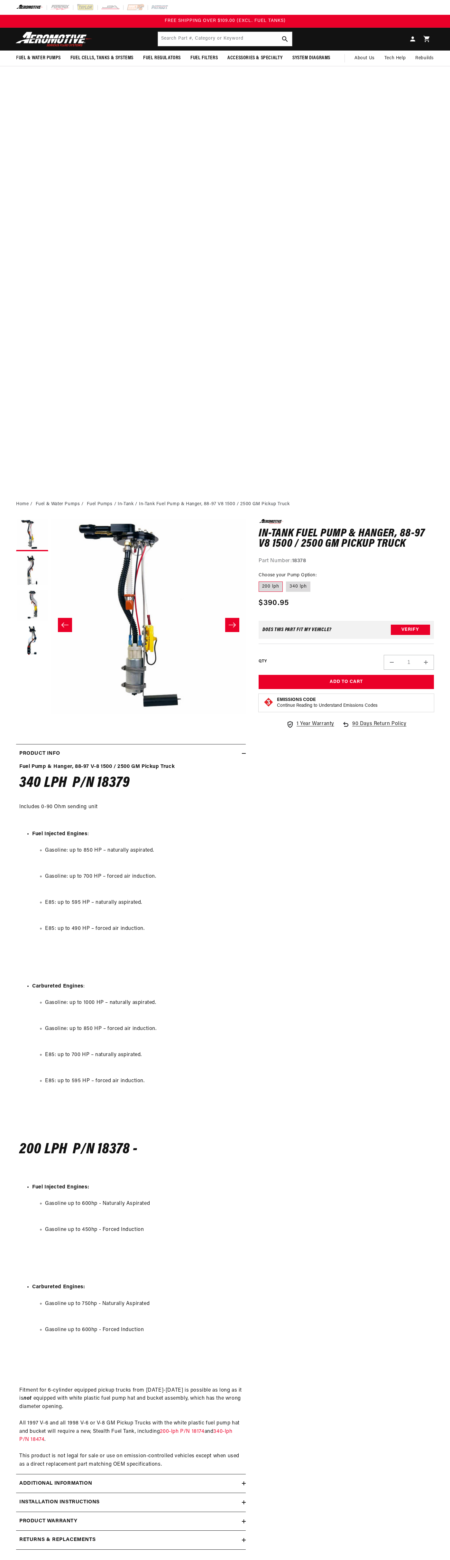  What do you see at coordinates (182, 1431) in the screenshot?
I see `a: 200-lph P/N 18174` at bounding box center [182, 1431].